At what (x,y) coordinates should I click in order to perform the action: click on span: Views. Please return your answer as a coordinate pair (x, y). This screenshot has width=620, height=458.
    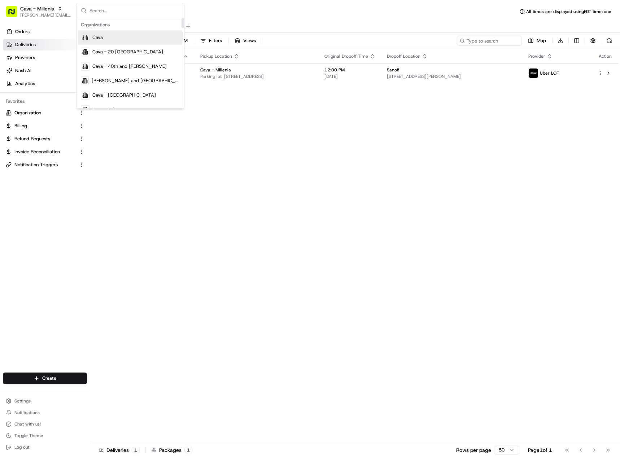
    Looking at the image, I should click on (249, 41).